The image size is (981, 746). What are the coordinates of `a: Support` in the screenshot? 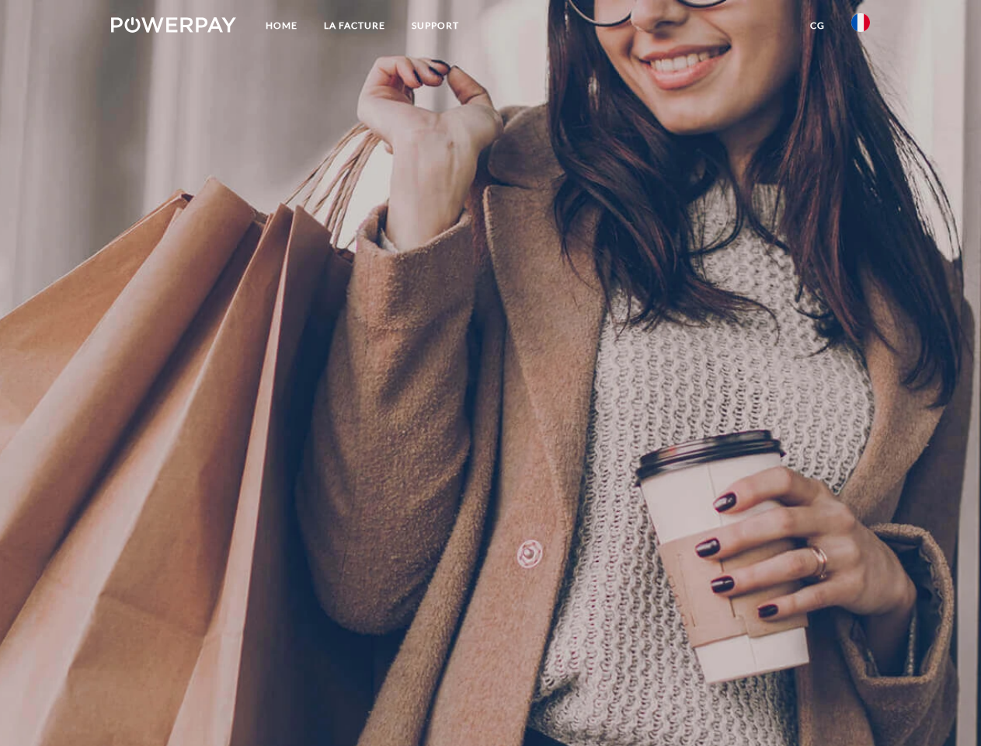 It's located at (435, 26).